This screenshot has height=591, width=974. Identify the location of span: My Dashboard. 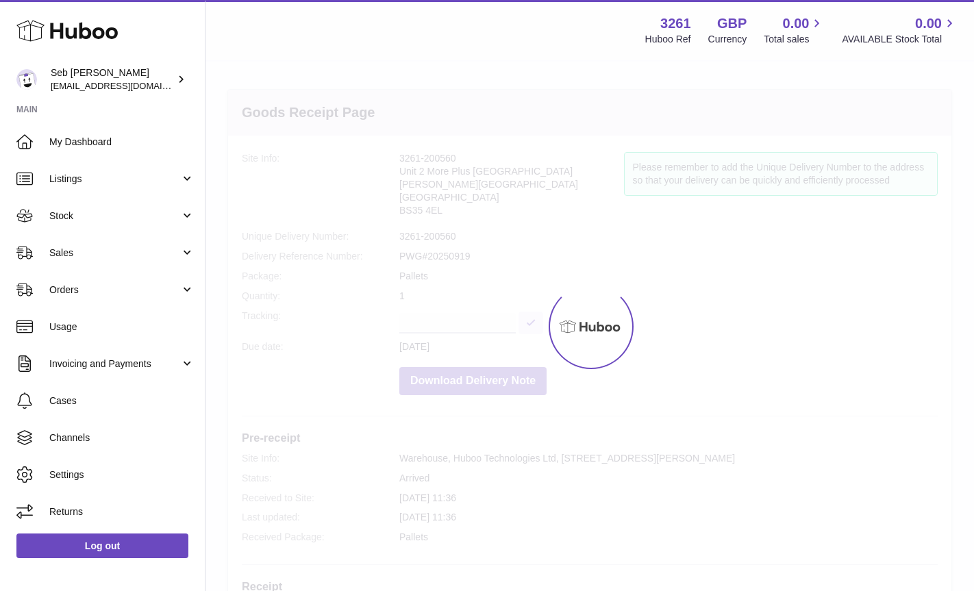
(122, 142).